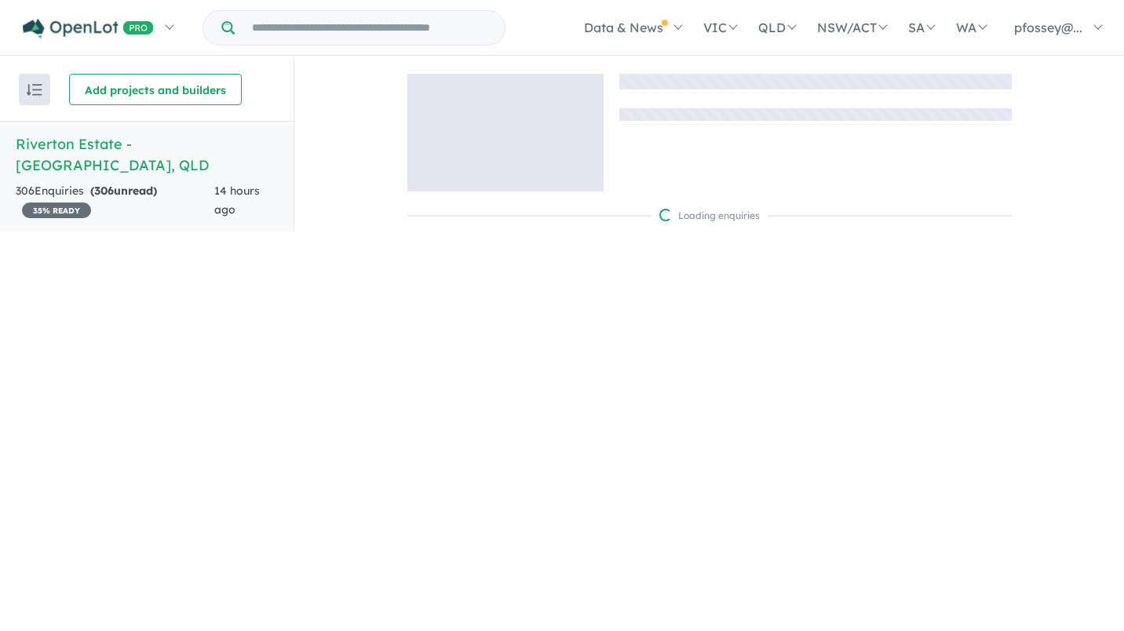 The image size is (1124, 631). What do you see at coordinates (123, 191) in the screenshot?
I see `strong: ( unread)` at bounding box center [123, 191].